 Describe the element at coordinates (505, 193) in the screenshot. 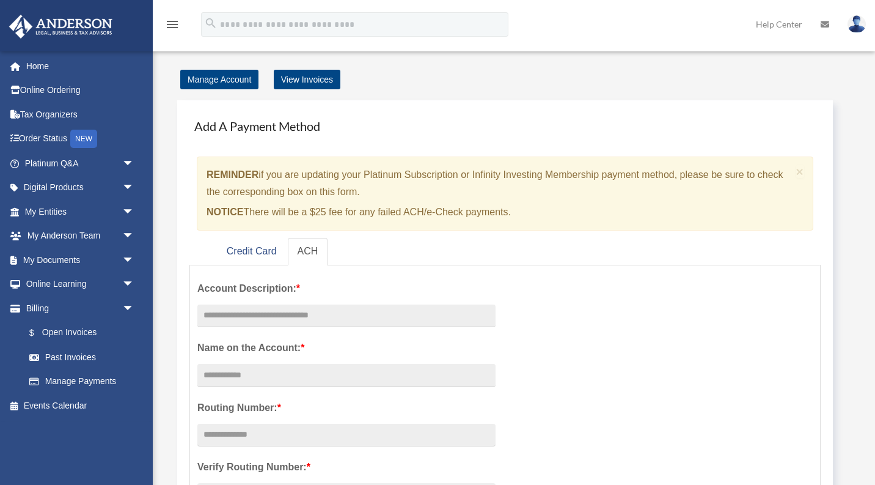

I see `div: if you are updating your Platinum Subscription or Infinity Investing Membership payment method, p...` at that location.